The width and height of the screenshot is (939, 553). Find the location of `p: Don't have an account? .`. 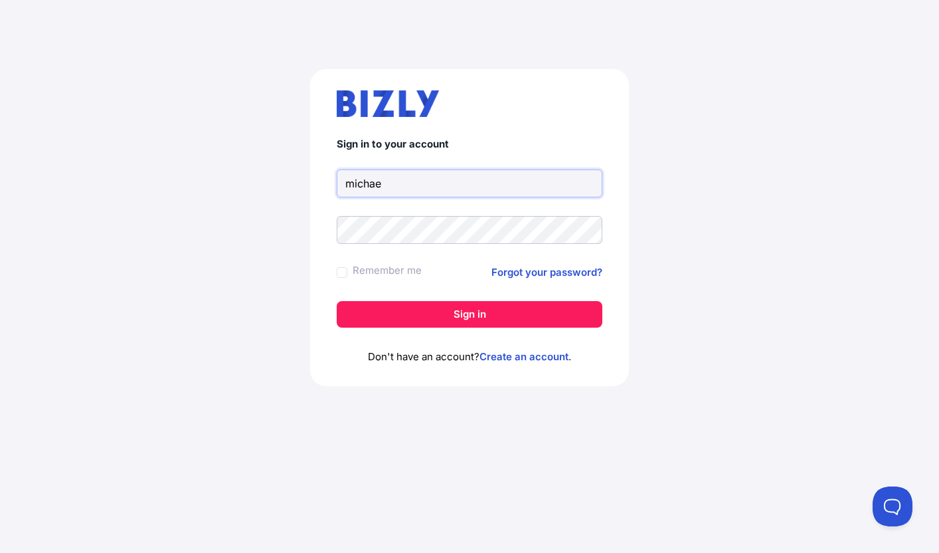

p: Don't have an account? . is located at coordinates (470, 357).